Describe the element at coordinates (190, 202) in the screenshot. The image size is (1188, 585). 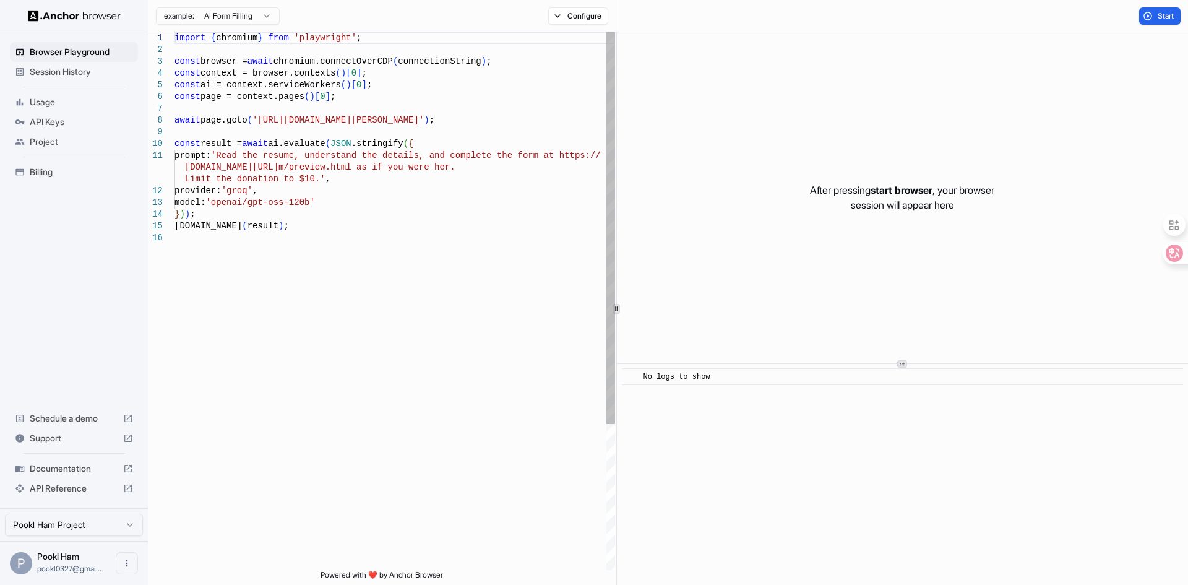
I see `span: model:` at that location.